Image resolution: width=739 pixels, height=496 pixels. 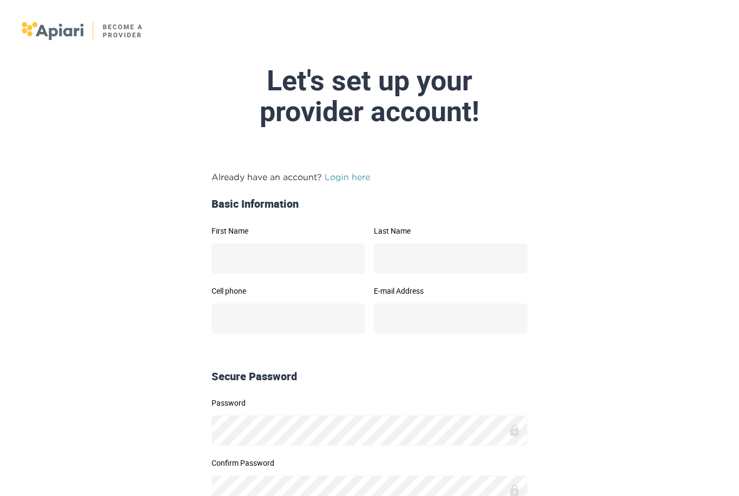 I want to click on a: Login here, so click(x=347, y=177).